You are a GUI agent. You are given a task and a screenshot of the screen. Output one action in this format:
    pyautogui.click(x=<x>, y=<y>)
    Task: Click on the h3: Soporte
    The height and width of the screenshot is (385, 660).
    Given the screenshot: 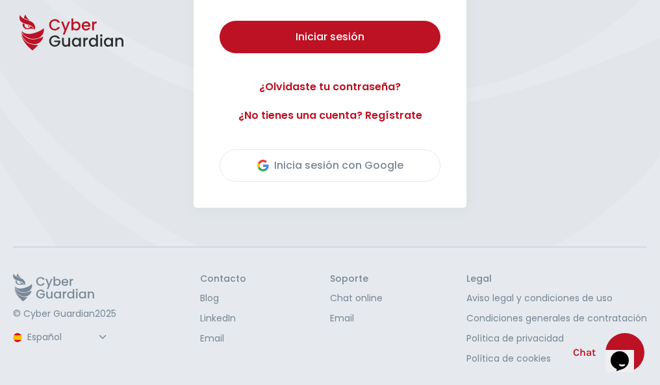 What is the action you would take?
    pyautogui.click(x=356, y=279)
    